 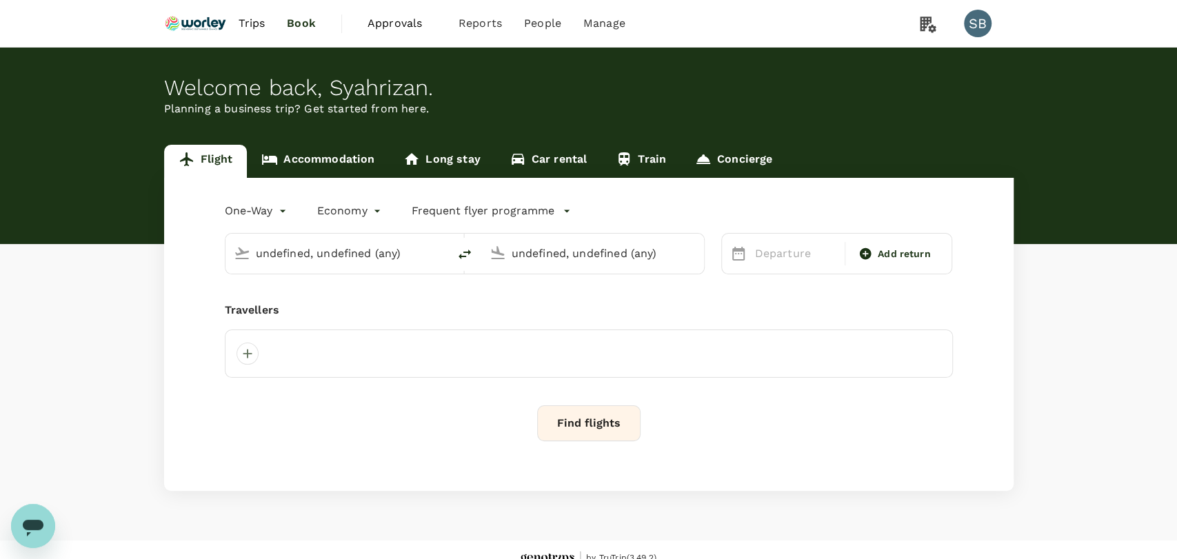 What do you see at coordinates (640, 161) in the screenshot?
I see `a: Train` at bounding box center [640, 161].